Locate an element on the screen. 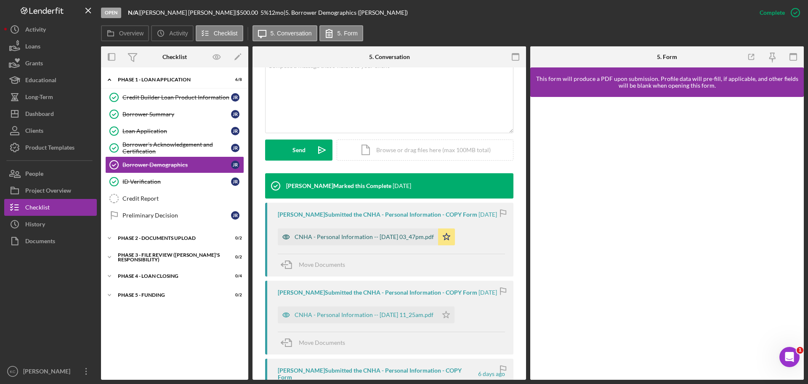  button: Clients is located at coordinates (51, 131).